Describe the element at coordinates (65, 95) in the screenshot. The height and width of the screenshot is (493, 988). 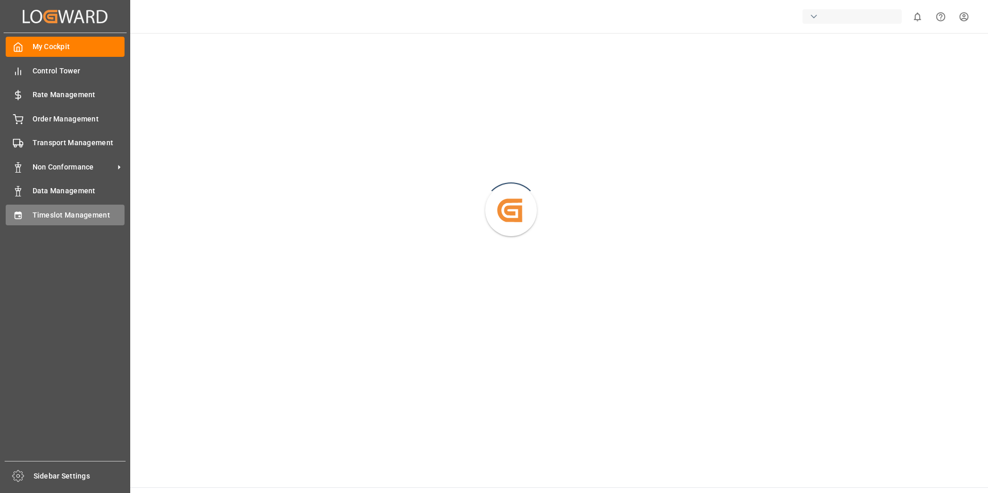
I see `a: Rate Management` at that location.